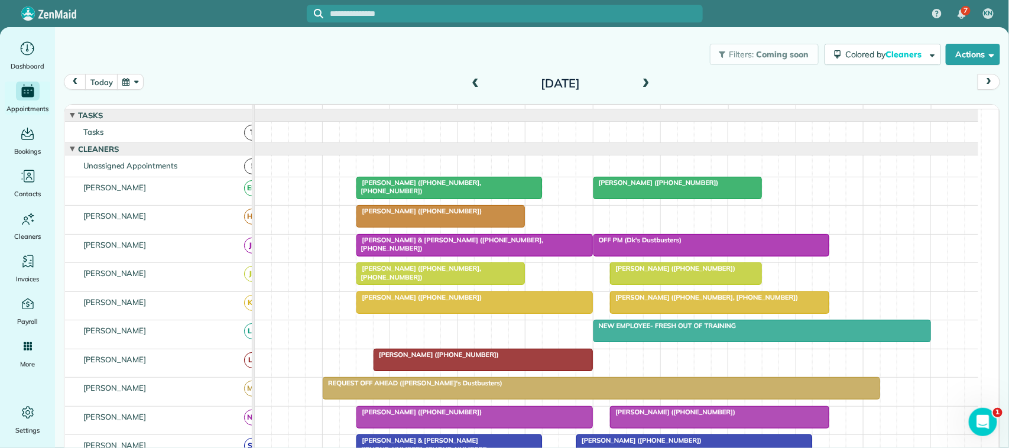 The image size is (1009, 448). I want to click on span: More, so click(27, 364).